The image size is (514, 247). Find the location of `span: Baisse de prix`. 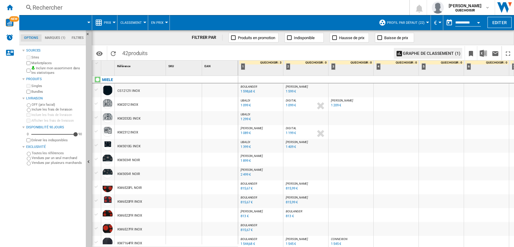

span: Baisse de prix is located at coordinates (396, 38).